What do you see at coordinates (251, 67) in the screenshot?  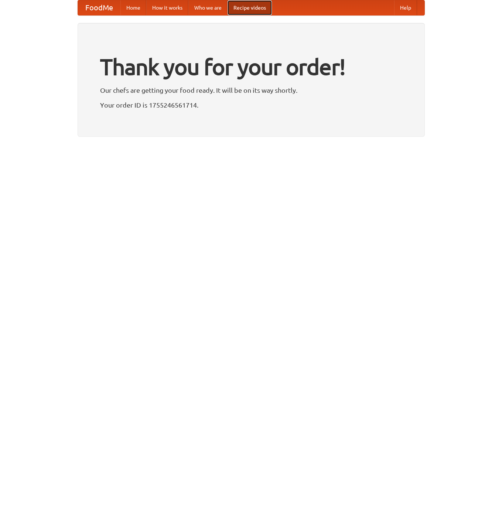 I see `h1: Thank you for your order!` at bounding box center [251, 67].